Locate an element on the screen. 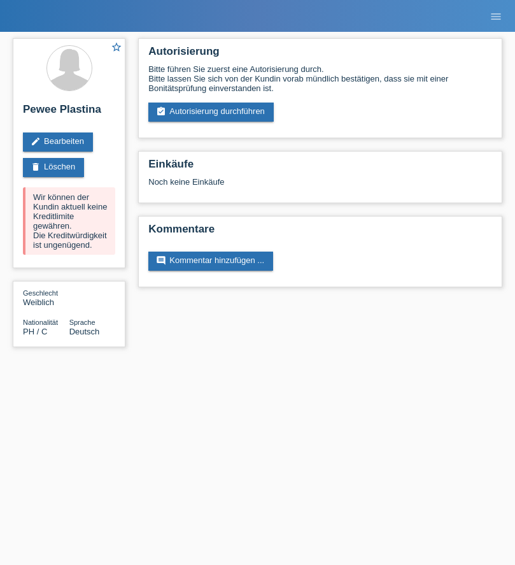 The width and height of the screenshot is (515, 565). span: Philippinen / C / 04.08.1995 is located at coordinates (35, 331).